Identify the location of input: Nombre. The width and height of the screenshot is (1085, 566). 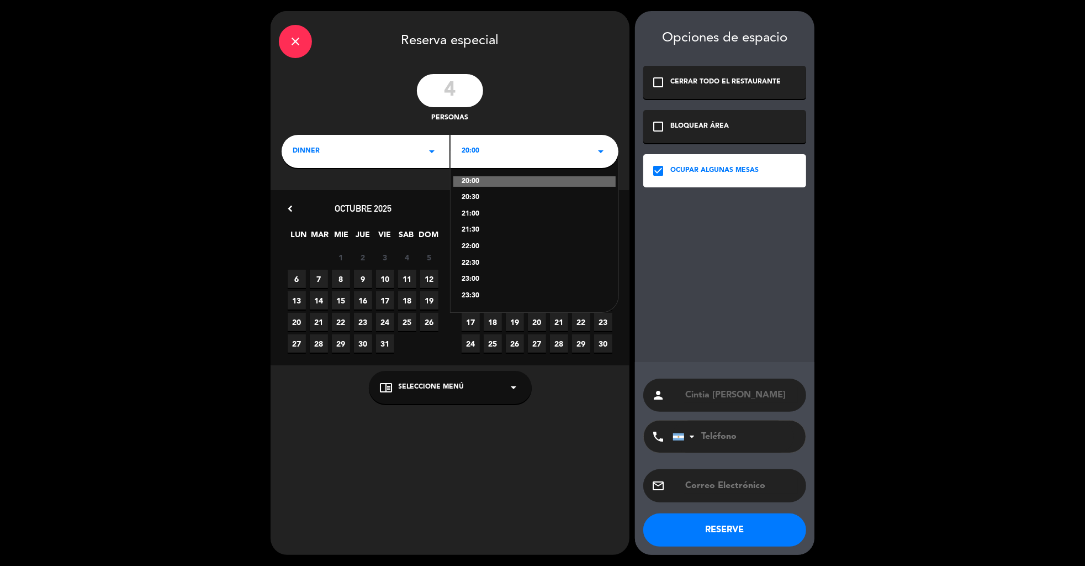
(741, 395).